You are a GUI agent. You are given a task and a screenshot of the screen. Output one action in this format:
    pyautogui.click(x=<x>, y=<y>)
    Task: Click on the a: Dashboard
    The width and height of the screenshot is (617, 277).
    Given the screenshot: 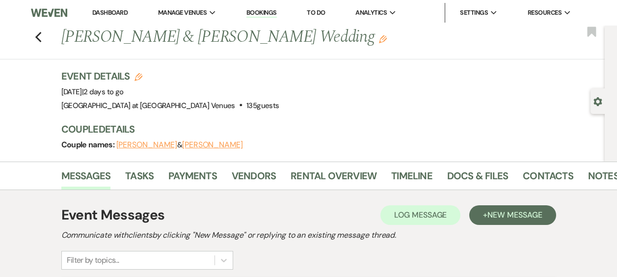 What is the action you would take?
    pyautogui.click(x=110, y=12)
    